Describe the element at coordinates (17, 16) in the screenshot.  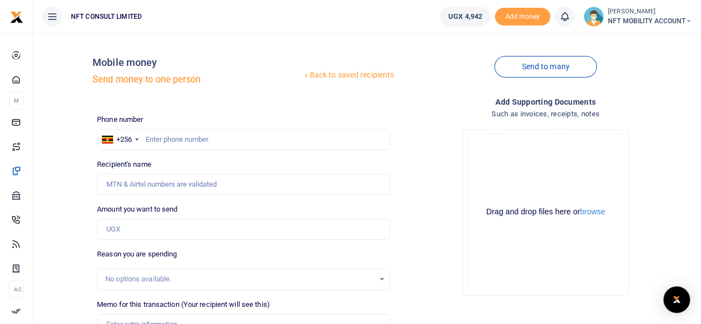
I see `a: logo-small logo-large logo-large` at that location.